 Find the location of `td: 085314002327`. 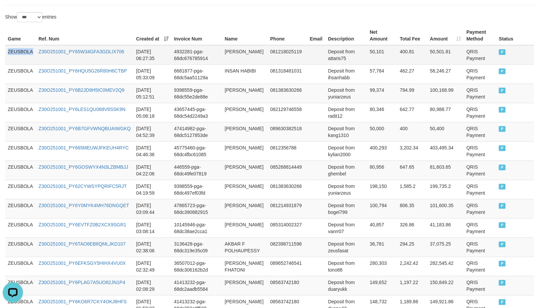

td: 085314002327 is located at coordinates (287, 228).